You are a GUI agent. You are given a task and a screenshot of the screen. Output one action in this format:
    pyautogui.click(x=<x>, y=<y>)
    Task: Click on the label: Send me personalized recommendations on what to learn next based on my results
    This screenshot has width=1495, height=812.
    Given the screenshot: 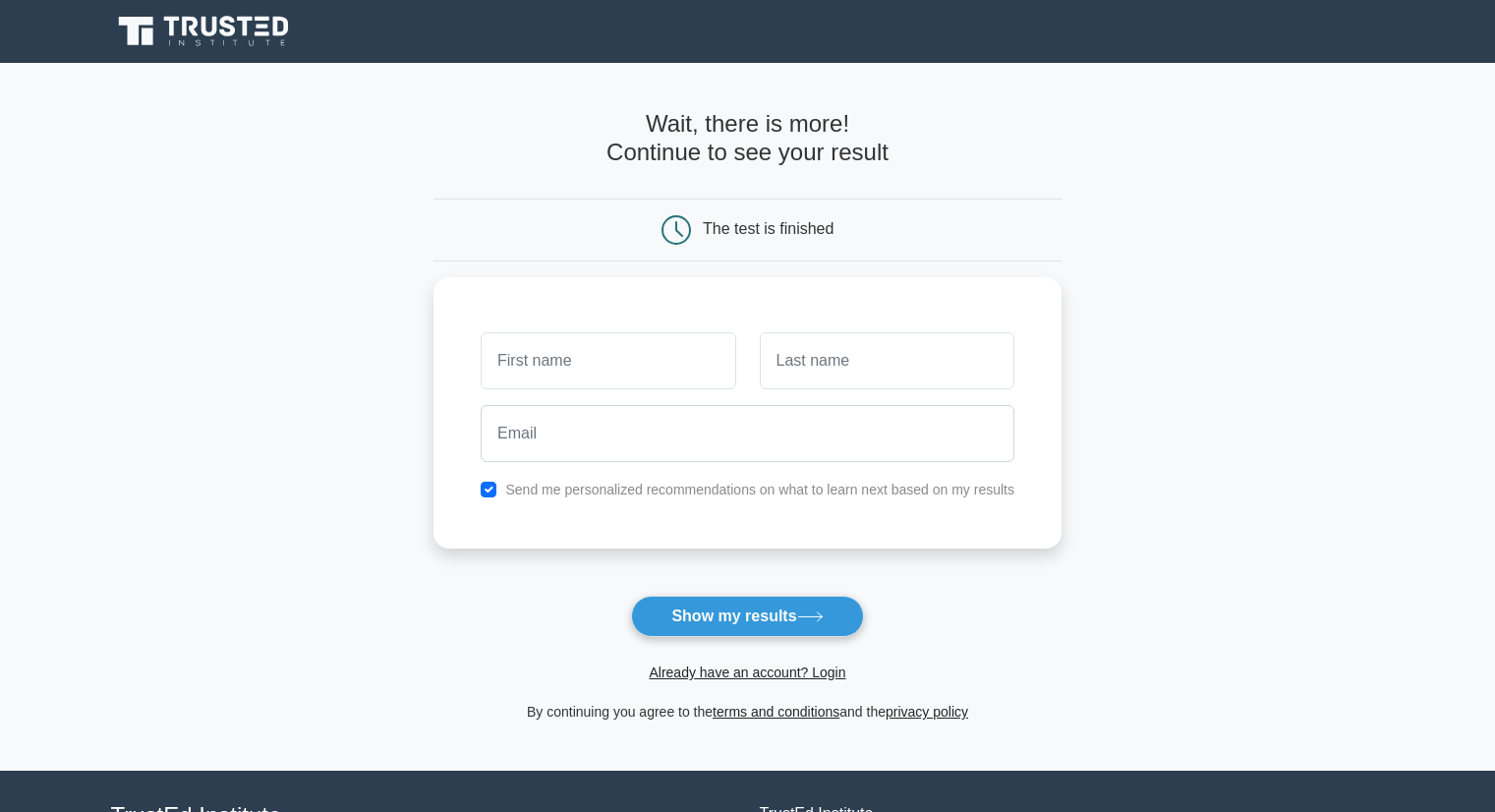 What is the action you would take?
    pyautogui.click(x=760, y=489)
    